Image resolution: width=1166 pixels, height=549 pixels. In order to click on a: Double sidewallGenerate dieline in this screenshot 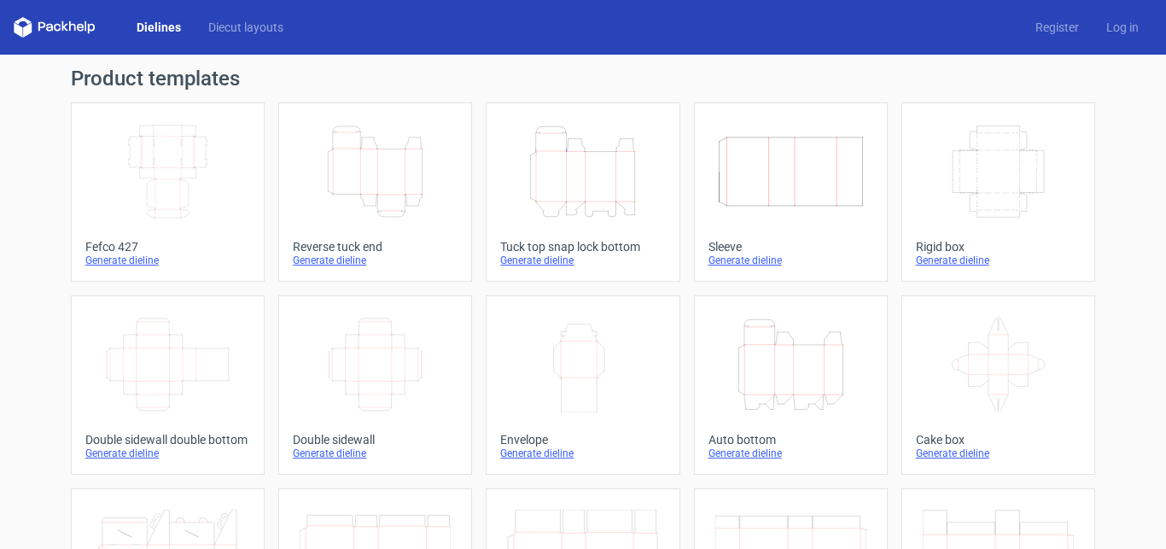, I will do `click(375, 385)`.